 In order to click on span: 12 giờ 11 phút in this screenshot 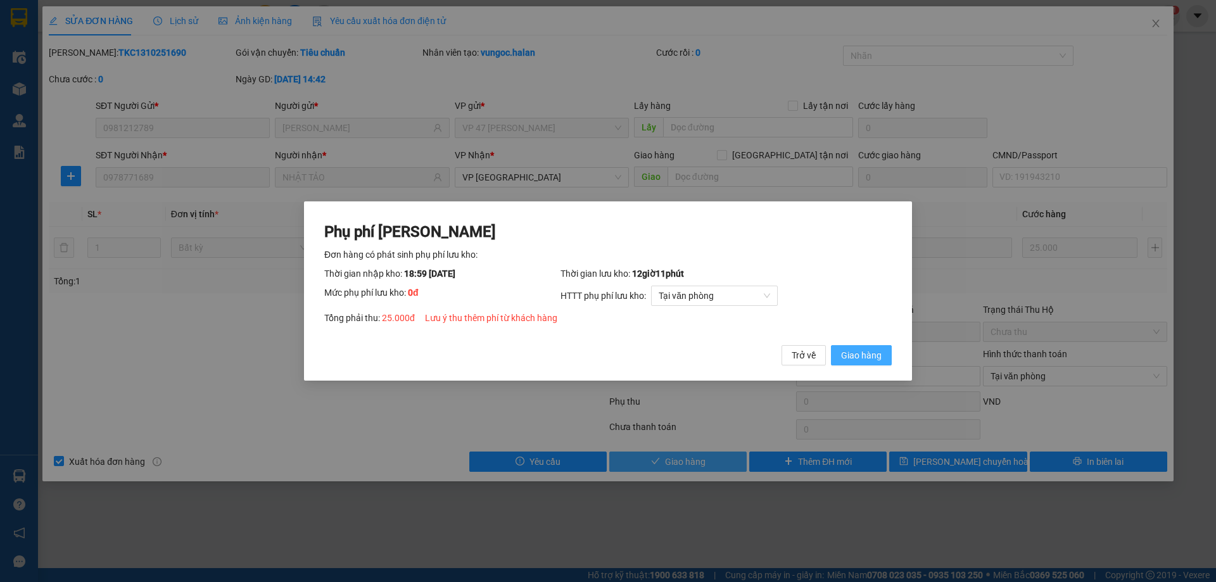, I will do `click(658, 274)`.